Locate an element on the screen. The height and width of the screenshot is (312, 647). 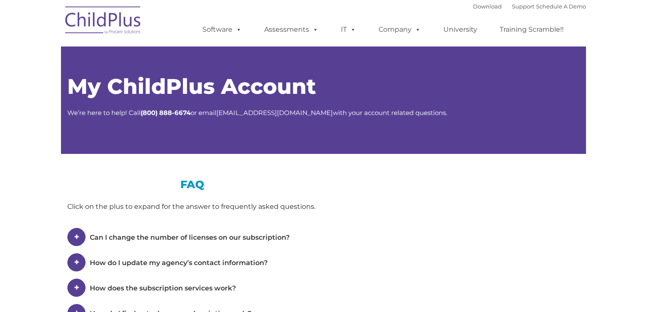
a: Schedule A Demo is located at coordinates (561, 6).